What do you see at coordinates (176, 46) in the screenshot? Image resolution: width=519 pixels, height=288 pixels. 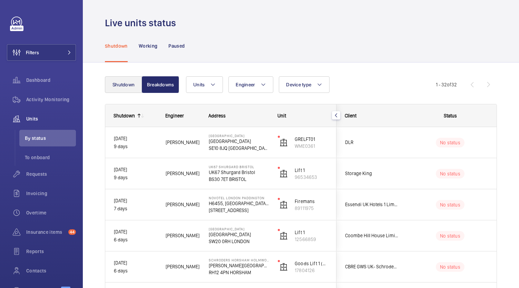 I see `p: Paused` at bounding box center [176, 46].